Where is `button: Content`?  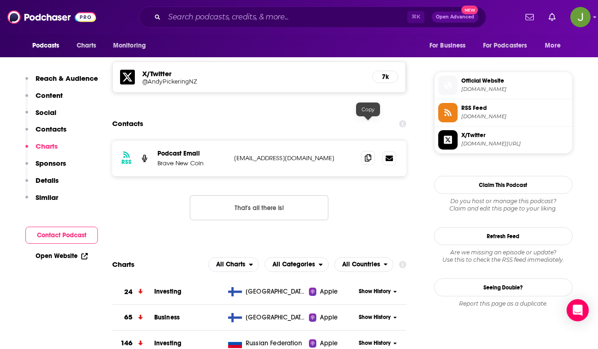 button: Content is located at coordinates (44, 99).